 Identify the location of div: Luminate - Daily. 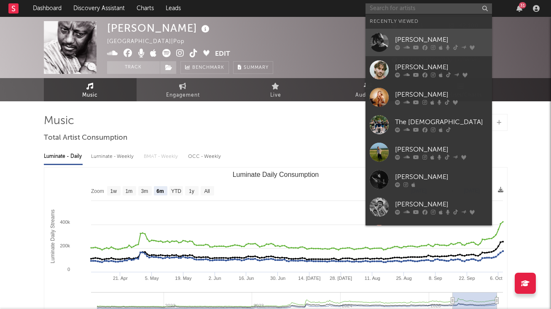
(63, 156).